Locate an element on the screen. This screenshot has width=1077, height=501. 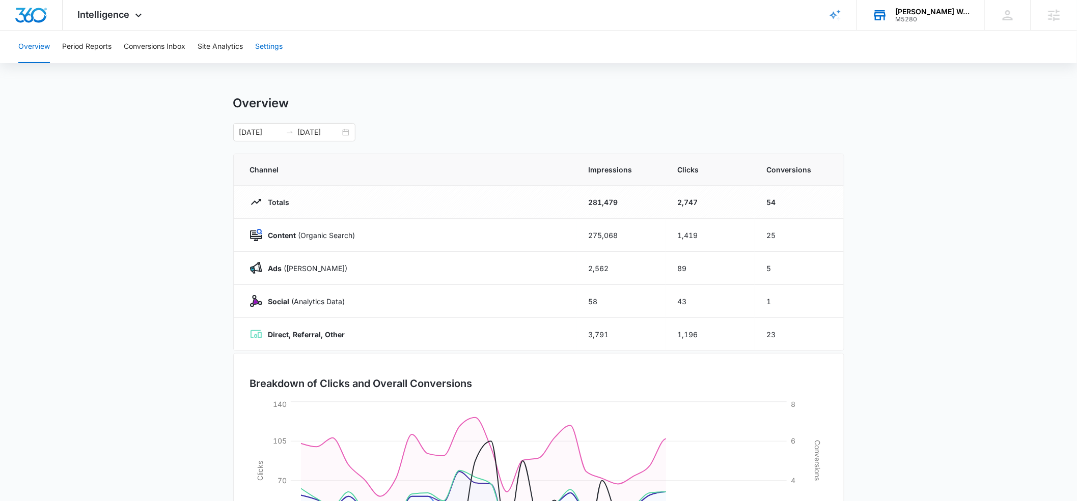
td: 5 is located at coordinates (799, 268).